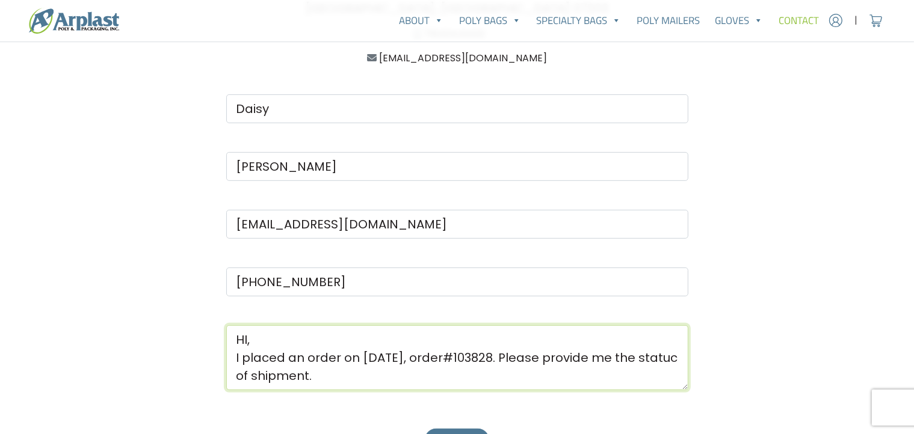  Describe the element at coordinates (798, 20) in the screenshot. I see `a: Contact` at that location.